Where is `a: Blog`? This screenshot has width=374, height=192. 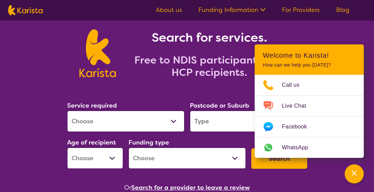
a: Blog is located at coordinates (343, 10).